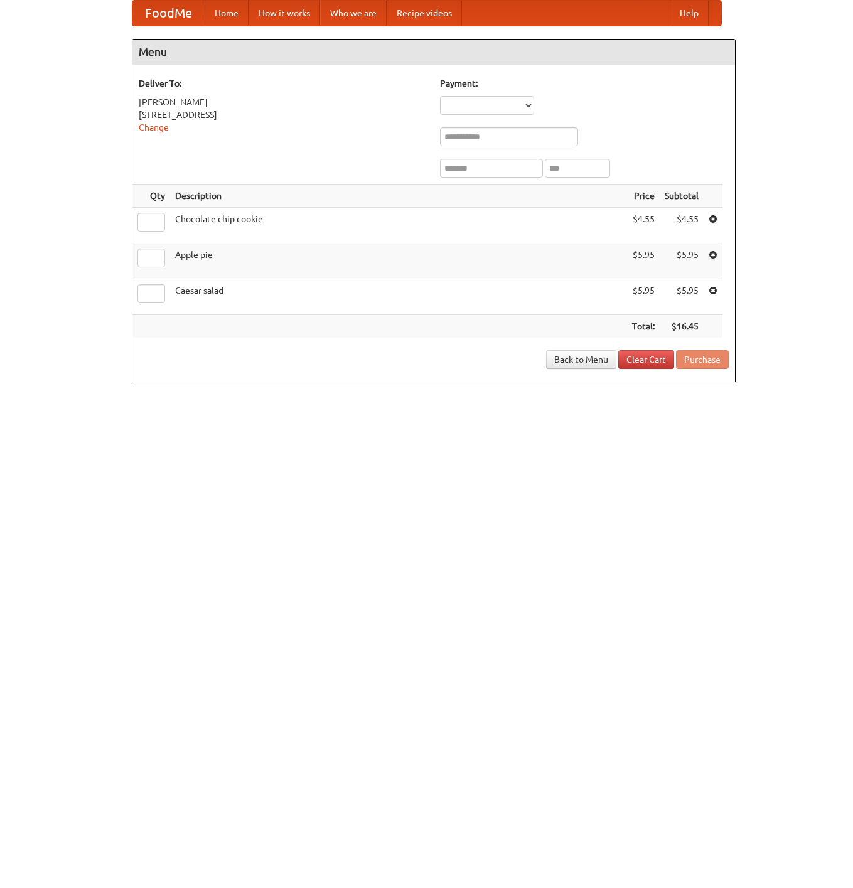 The height and width of the screenshot is (888, 853). Describe the element at coordinates (398, 196) in the screenshot. I see `th: Description` at that location.